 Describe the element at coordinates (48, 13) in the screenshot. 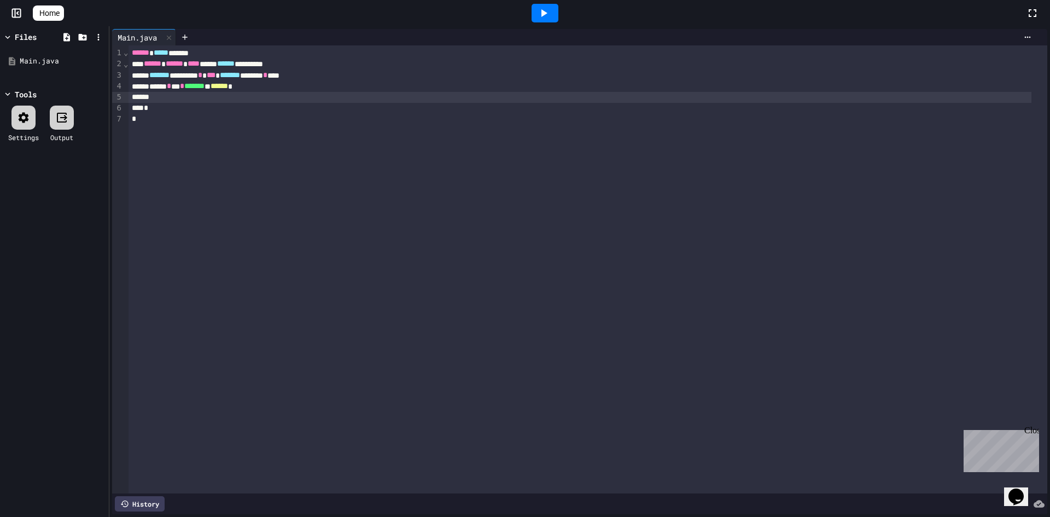

I see `a: Home` at that location.